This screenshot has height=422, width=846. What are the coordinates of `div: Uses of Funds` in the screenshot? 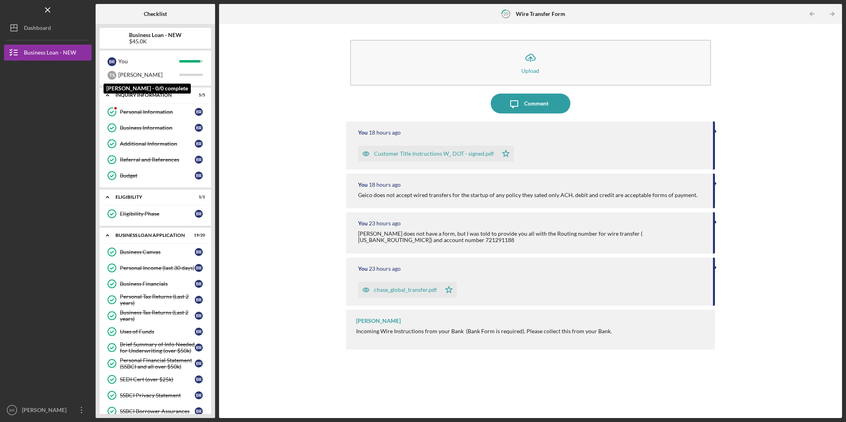 It's located at (157, 332).